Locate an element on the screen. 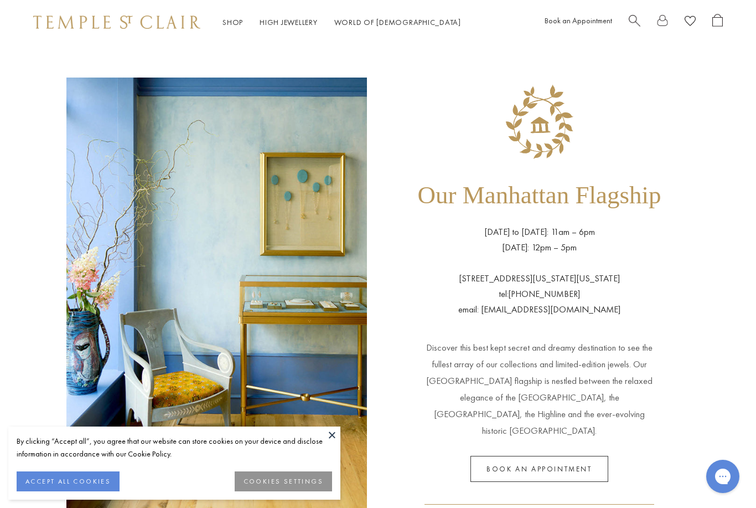  div: By clicking “Accept all”, you agree that our website can store cookies on your device and disclos... is located at coordinates (174, 447).